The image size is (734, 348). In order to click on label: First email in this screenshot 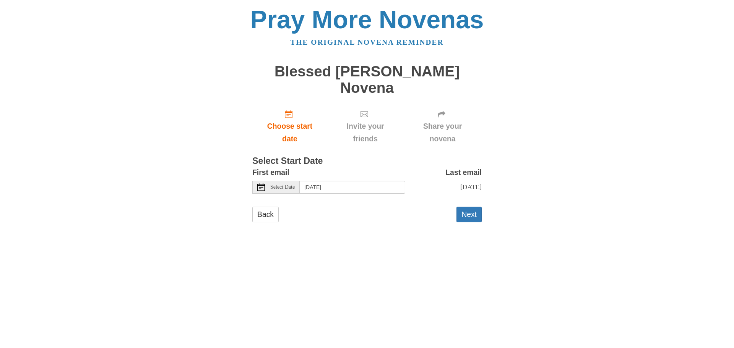, I will do `click(271, 172)`.